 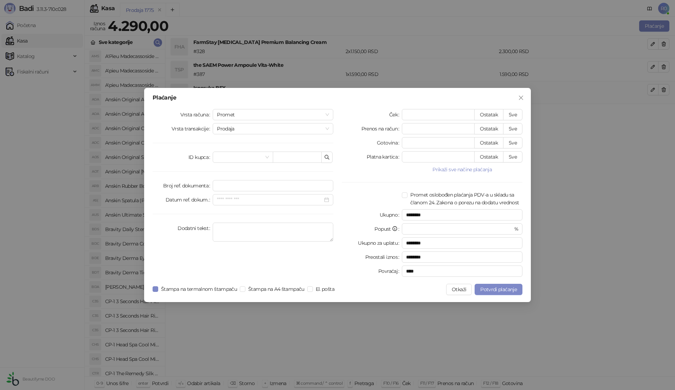 I want to click on label: Povraćaj, so click(x=390, y=271).